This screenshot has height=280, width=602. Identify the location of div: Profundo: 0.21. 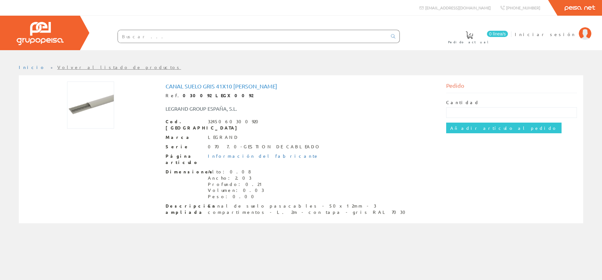
(236, 184).